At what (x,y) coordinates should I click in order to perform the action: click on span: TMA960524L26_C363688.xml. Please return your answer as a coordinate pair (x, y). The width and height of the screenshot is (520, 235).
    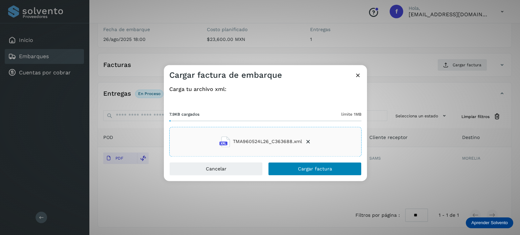
    Looking at the image, I should click on (268, 142).